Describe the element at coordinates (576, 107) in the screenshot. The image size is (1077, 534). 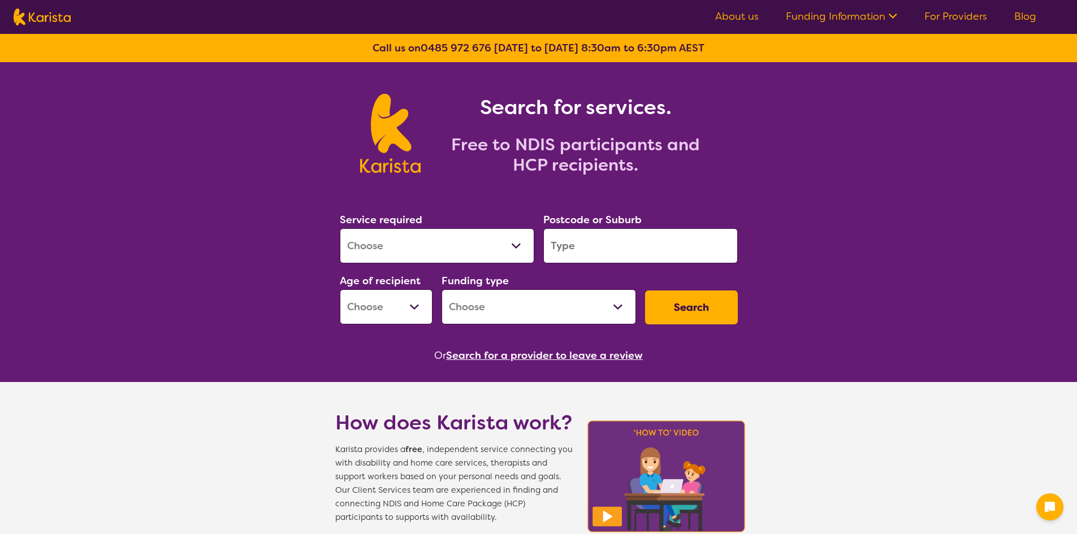
I see `h1: Search for services.` at that location.